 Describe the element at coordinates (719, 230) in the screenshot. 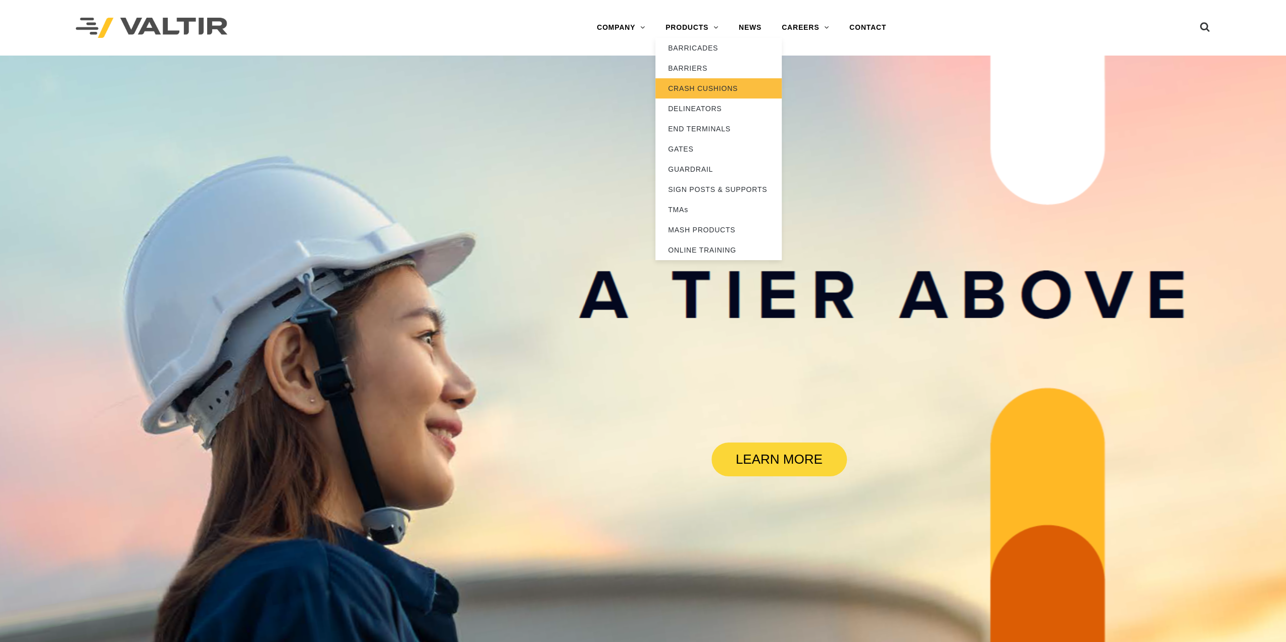

I see `a: MASH PRODUCTS` at that location.